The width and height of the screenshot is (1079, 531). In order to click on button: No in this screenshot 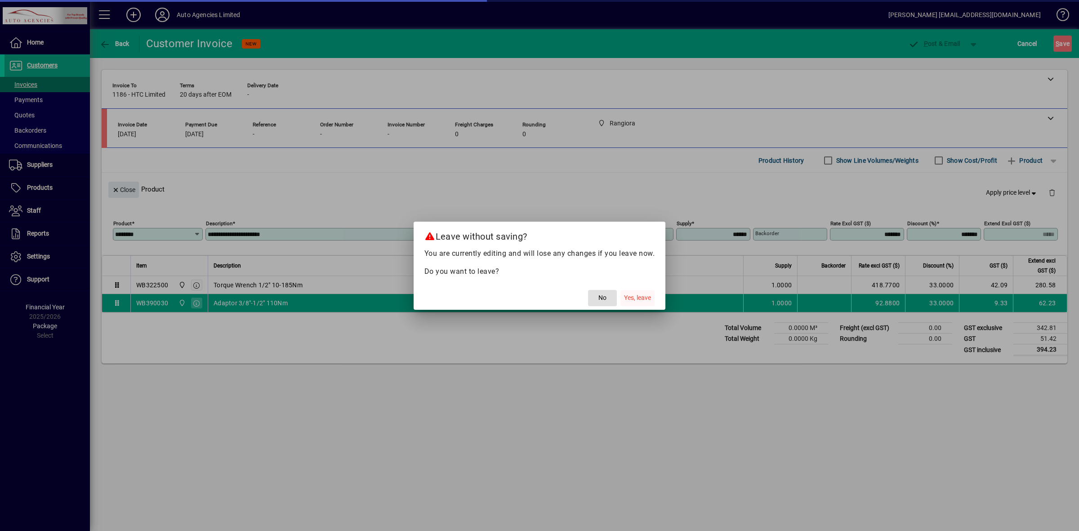, I will do `click(602, 298)`.